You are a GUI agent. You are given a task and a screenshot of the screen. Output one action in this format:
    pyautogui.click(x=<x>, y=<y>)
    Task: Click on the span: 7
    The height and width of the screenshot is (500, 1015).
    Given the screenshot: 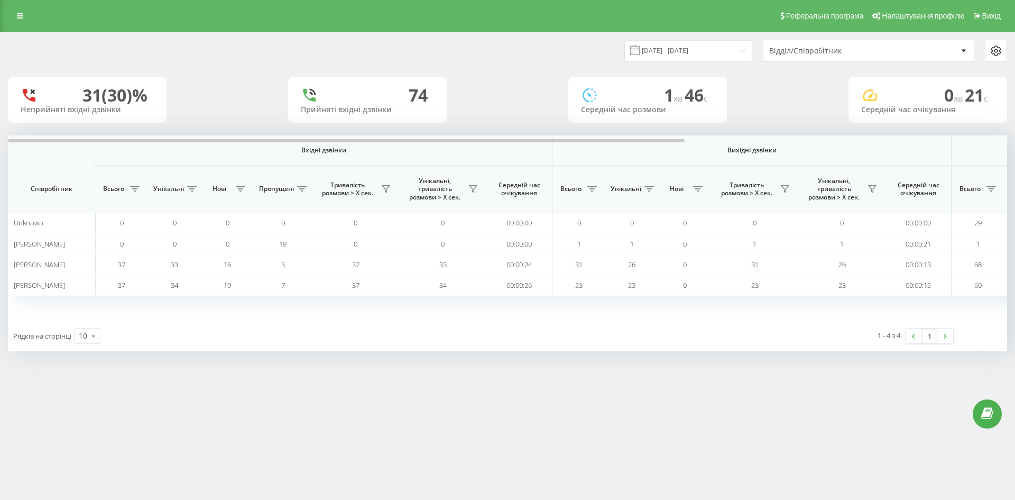 What is the action you would take?
    pyautogui.click(x=283, y=285)
    